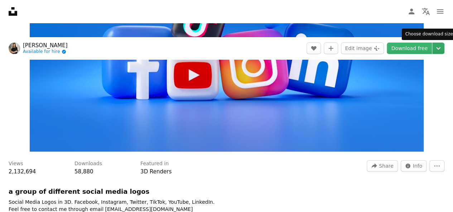  What do you see at coordinates (425, 11) in the screenshot?
I see `button: Language` at bounding box center [425, 11].